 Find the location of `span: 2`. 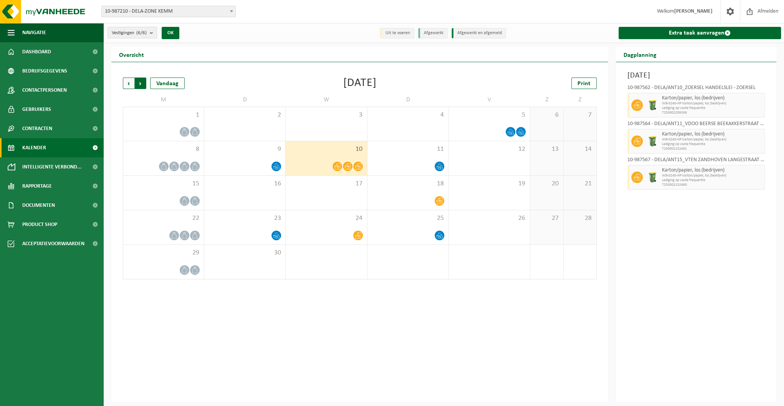

span: 2 is located at coordinates (245, 115).